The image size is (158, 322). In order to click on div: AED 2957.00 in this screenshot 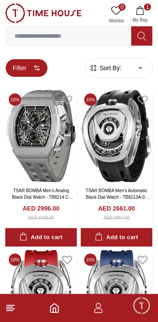, I will do `click(117, 217)`.